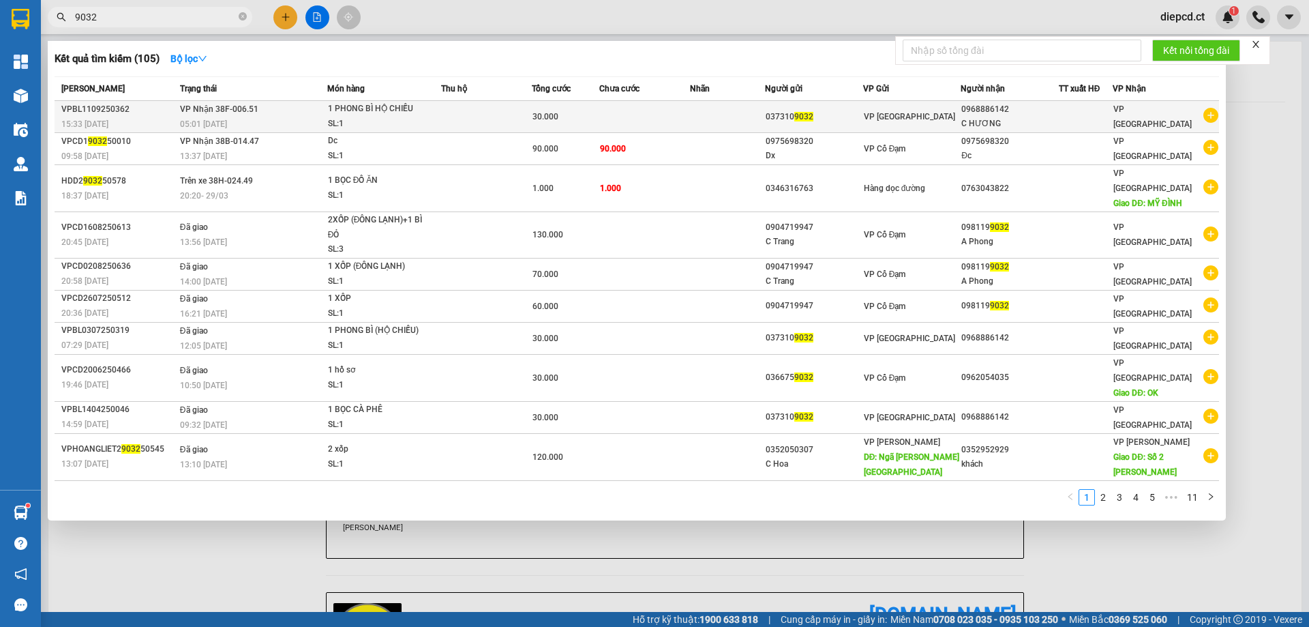 The image size is (1309, 627). Describe the element at coordinates (1256, 44) in the screenshot. I see `span: close` at that location.